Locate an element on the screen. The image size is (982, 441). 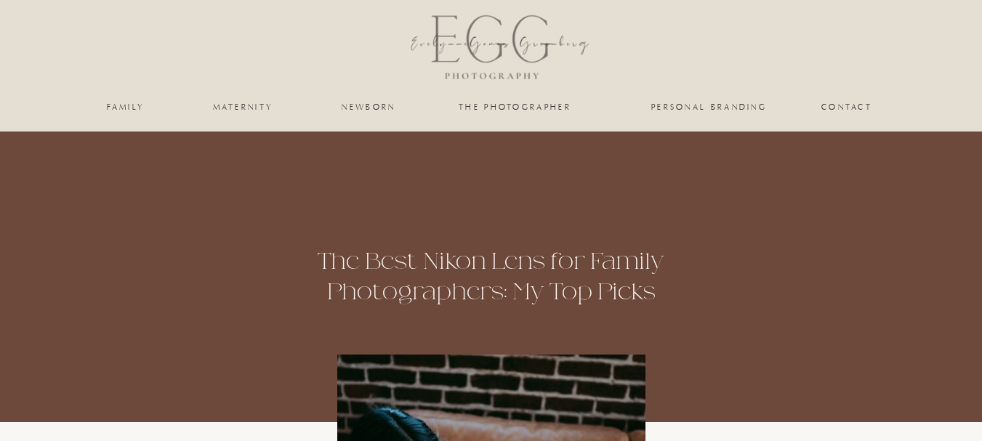
nav: maternity is located at coordinates (243, 107).